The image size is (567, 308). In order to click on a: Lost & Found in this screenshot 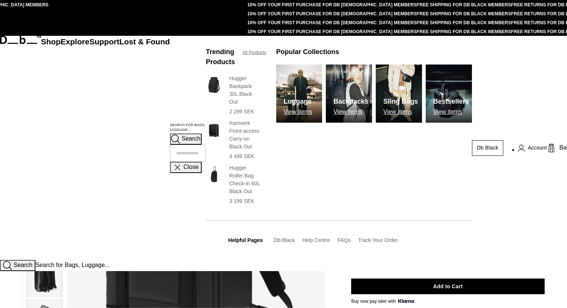, I will do `click(144, 41)`.